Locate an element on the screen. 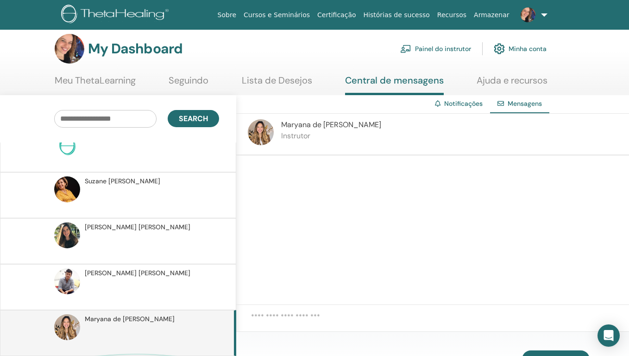 The height and width of the screenshot is (356, 629). img: cog.svg is located at coordinates (500, 49).